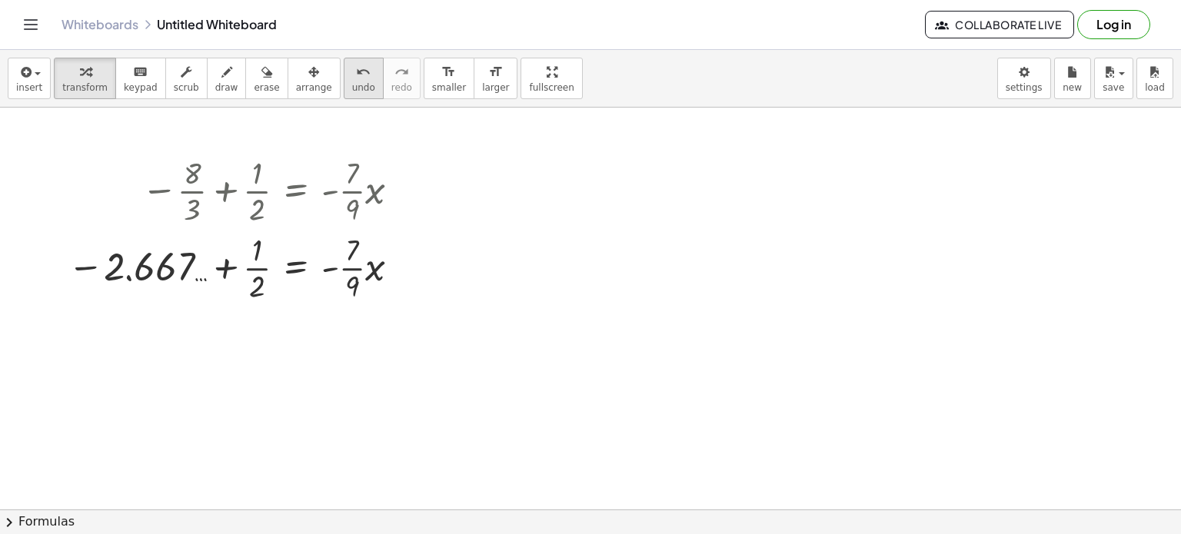 This screenshot has height=534, width=1181. What do you see at coordinates (227, 78) in the screenshot?
I see `button: draw` at bounding box center [227, 78].